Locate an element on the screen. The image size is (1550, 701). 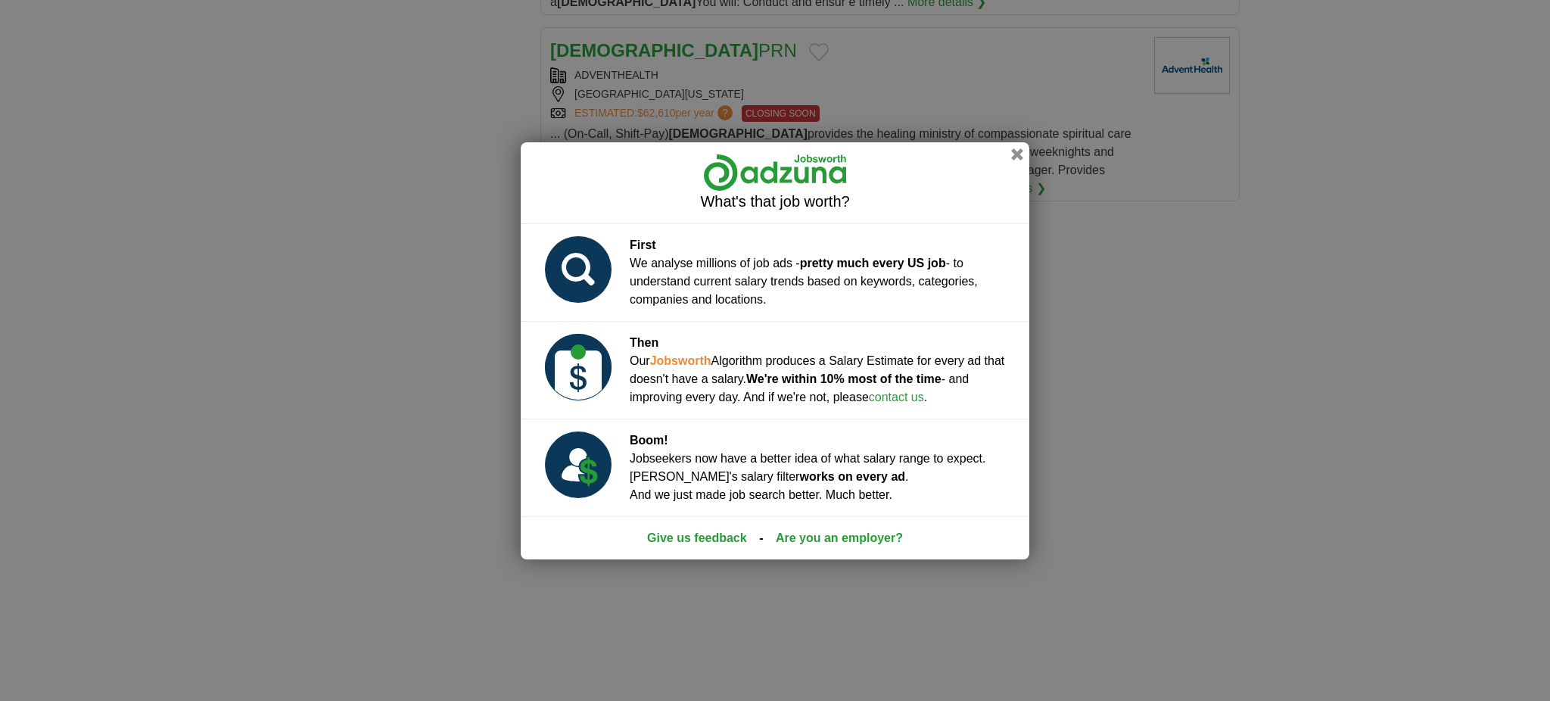
div: Our Algorithm produces a Salary Estimate for every ad that doesn't have a salary. - and improving... is located at coordinates (823, 370).